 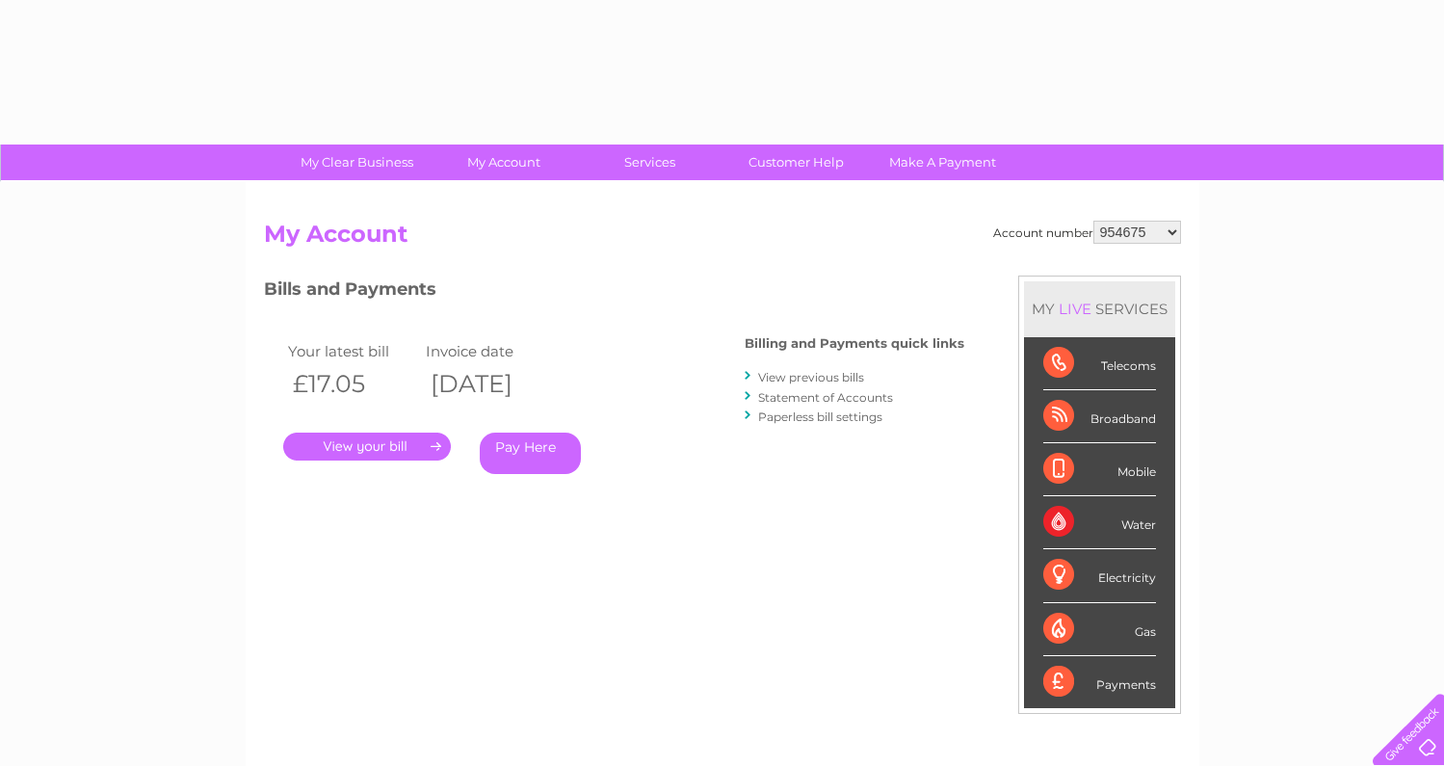 What do you see at coordinates (1099, 629) in the screenshot?
I see `div: Gas` at bounding box center [1099, 629].